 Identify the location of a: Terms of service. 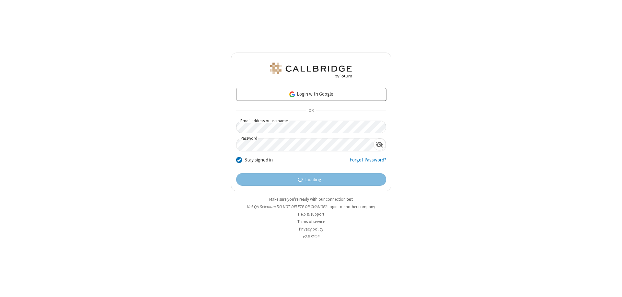
(311, 221).